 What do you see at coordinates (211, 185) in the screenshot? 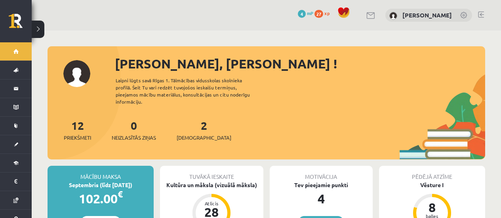
I see `div: Kultūra un māksla (vizuālā māksla)` at bounding box center [211, 185].